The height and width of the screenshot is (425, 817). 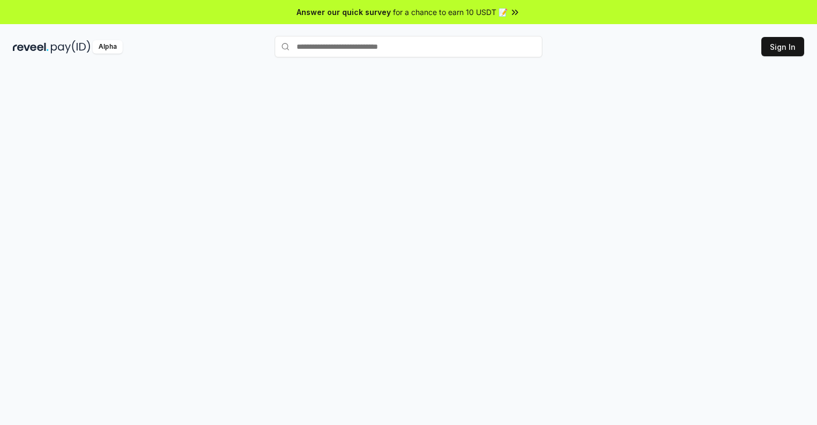 I want to click on img: pay_id, so click(x=71, y=47).